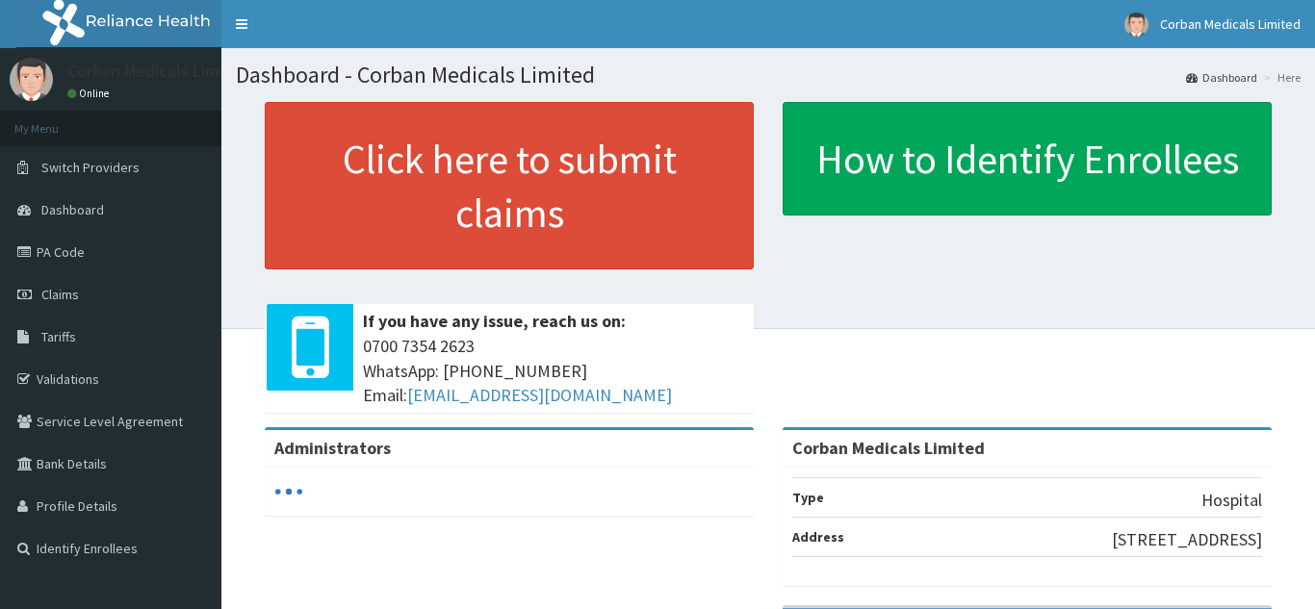 The width and height of the screenshot is (1315, 609). What do you see at coordinates (72, 210) in the screenshot?
I see `span: Dashboard` at bounding box center [72, 210].